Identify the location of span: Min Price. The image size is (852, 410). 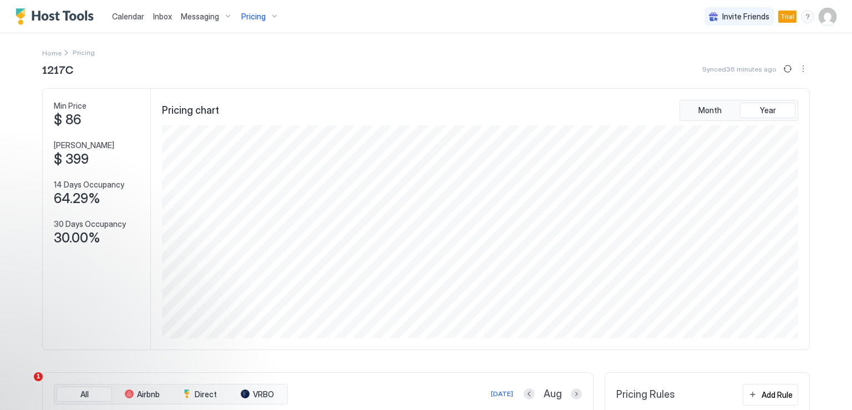
(70, 106).